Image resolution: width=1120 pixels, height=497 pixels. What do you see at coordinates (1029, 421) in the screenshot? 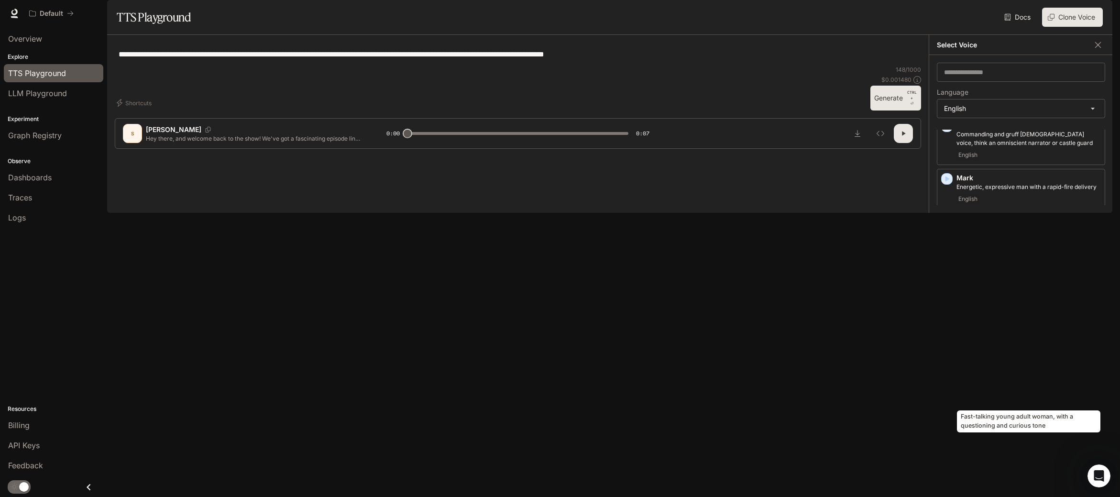
I see `div: Fast-talking young adult woman, with a questioning and curious tone` at bounding box center [1029, 421].